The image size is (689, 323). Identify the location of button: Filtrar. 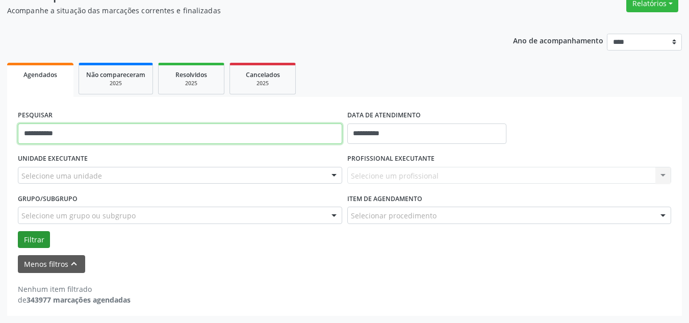
(34, 240).